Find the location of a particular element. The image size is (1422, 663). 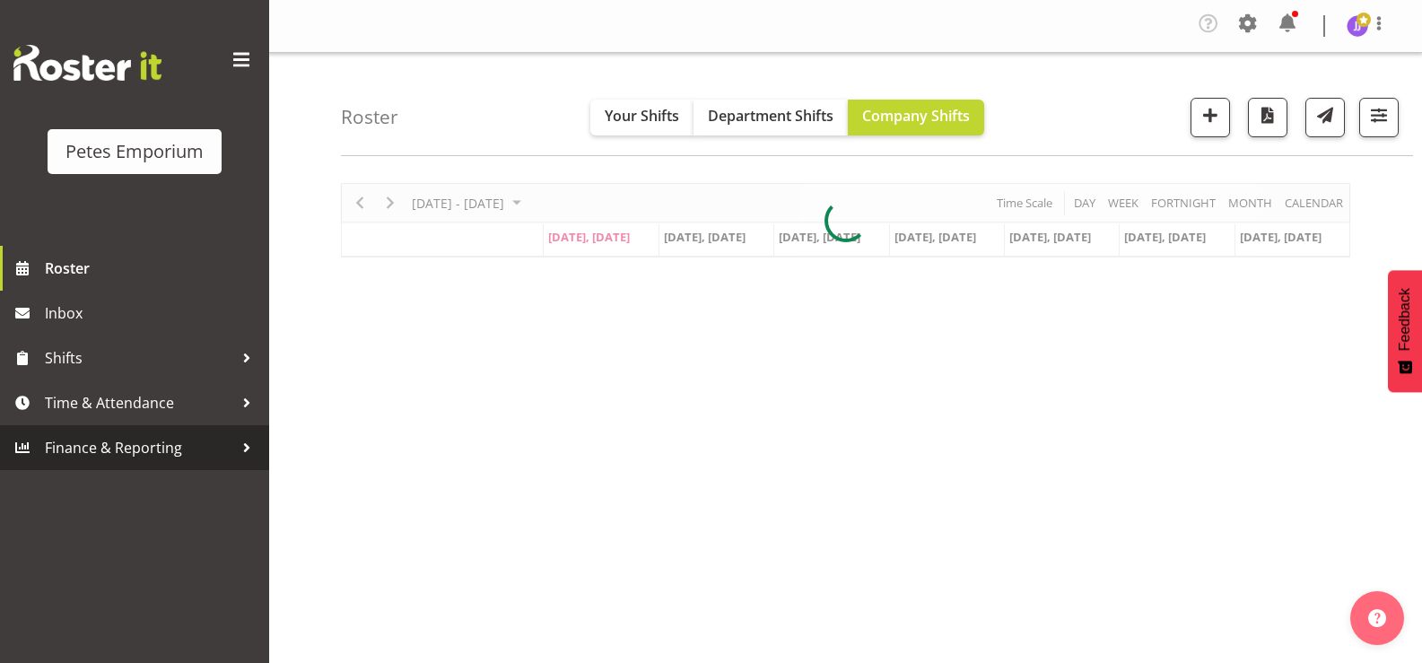

button: Download a PDF of the roster according to the set date range. is located at coordinates (1267, 118).